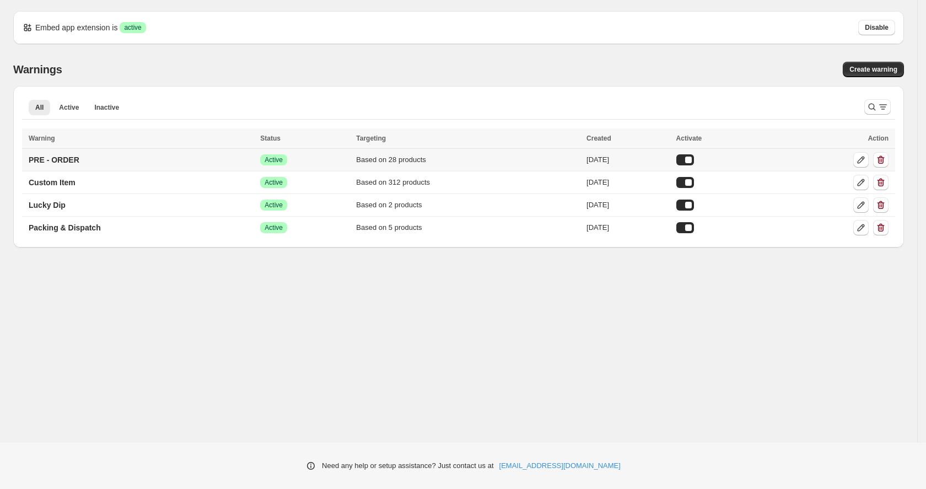 The width and height of the screenshot is (926, 489). I want to click on span: Activate, so click(689, 138).